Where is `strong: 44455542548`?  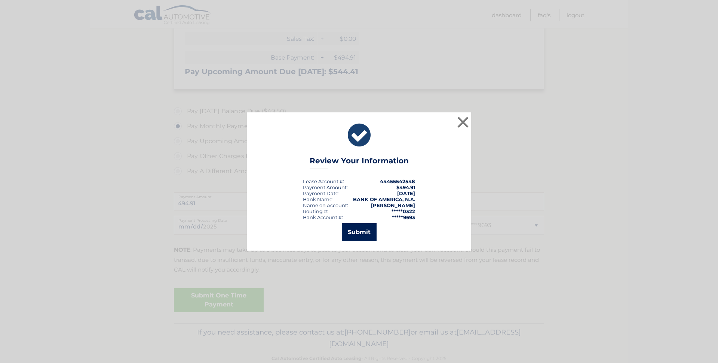 strong: 44455542548 is located at coordinates (398, 181).